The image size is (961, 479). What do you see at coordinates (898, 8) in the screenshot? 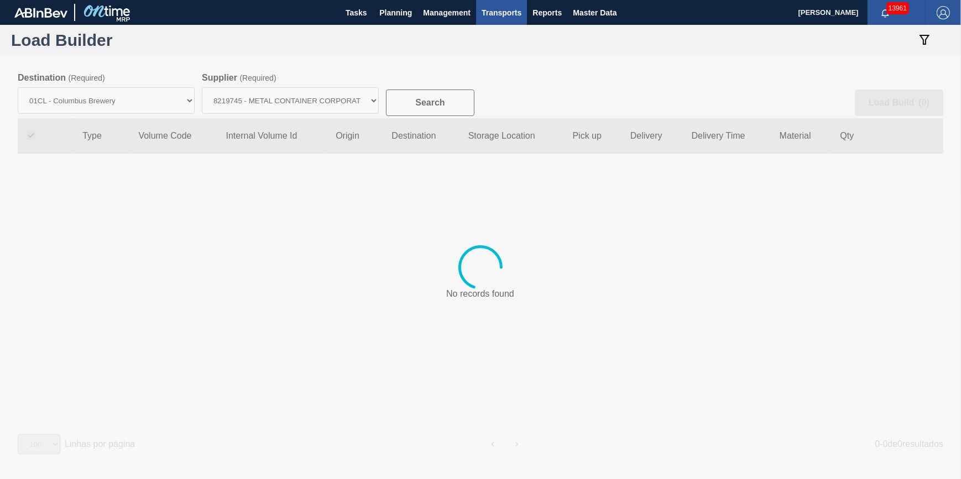
I see `span: 13961` at bounding box center [898, 8].